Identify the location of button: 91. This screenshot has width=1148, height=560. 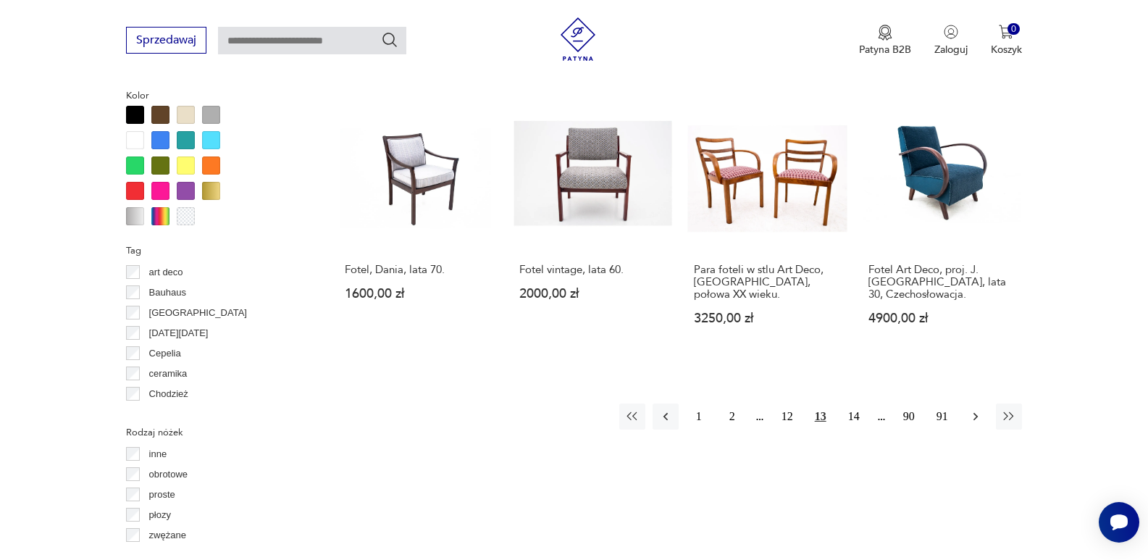
(942, 416).